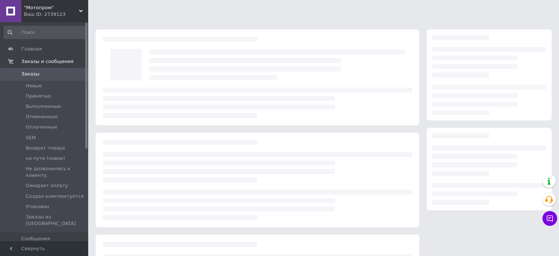  I want to click on span: на пути (новое), so click(45, 158).